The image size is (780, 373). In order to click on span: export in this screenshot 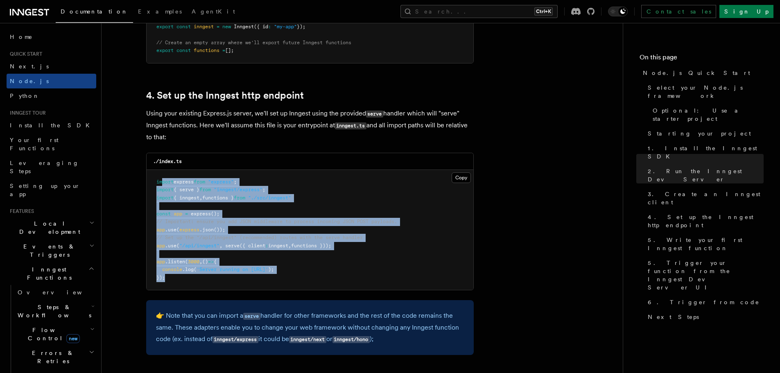, I will do `click(165, 50)`.